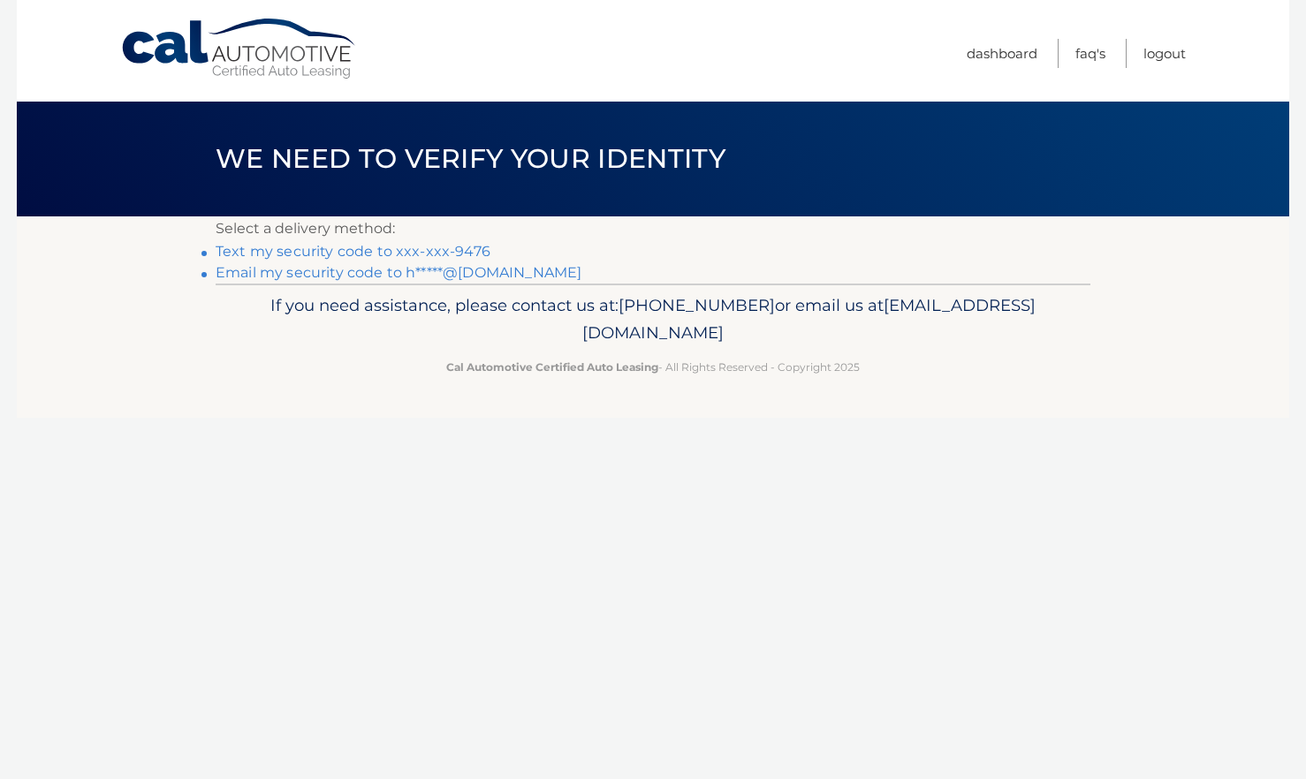  Describe the element at coordinates (653, 229) in the screenshot. I see `p: Select a delivery method:` at that location.